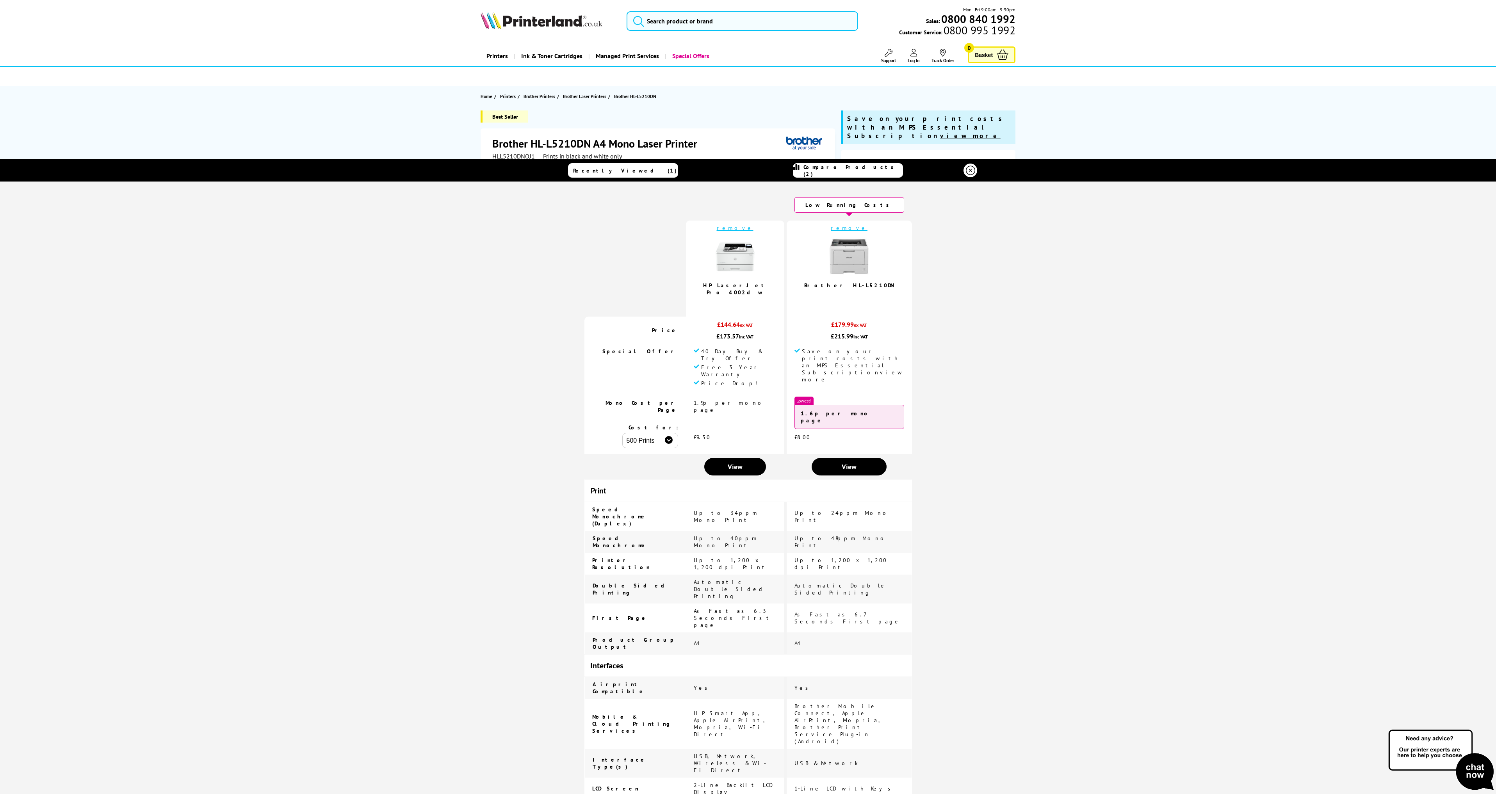 The height and width of the screenshot is (794, 1496). Describe the element at coordinates (849, 285) in the screenshot. I see `a: Brother HL-L5210DN` at that location.